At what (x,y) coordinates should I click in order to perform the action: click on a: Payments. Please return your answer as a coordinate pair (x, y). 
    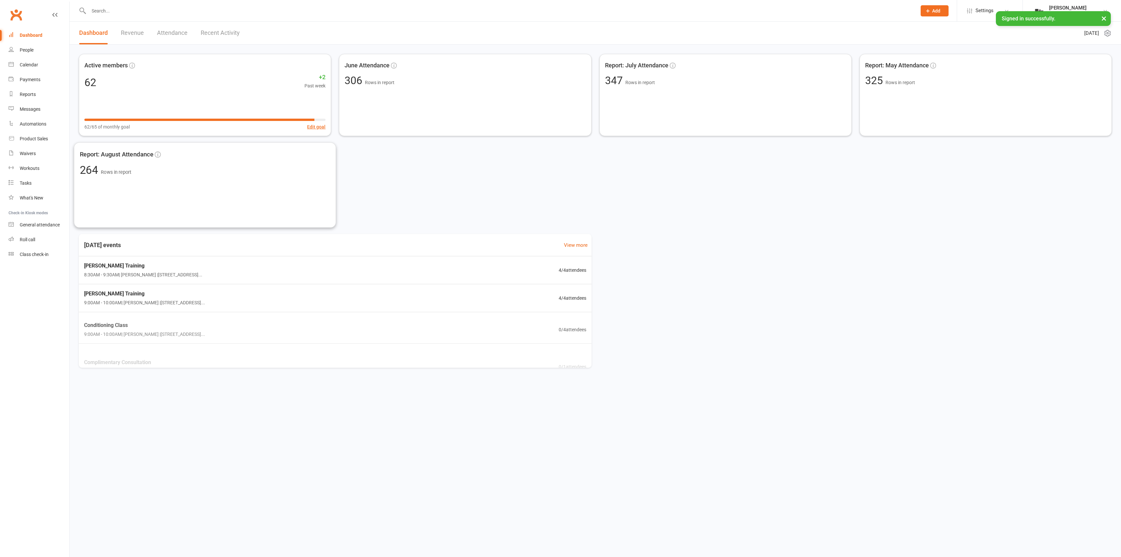
    Looking at the image, I should click on (39, 79).